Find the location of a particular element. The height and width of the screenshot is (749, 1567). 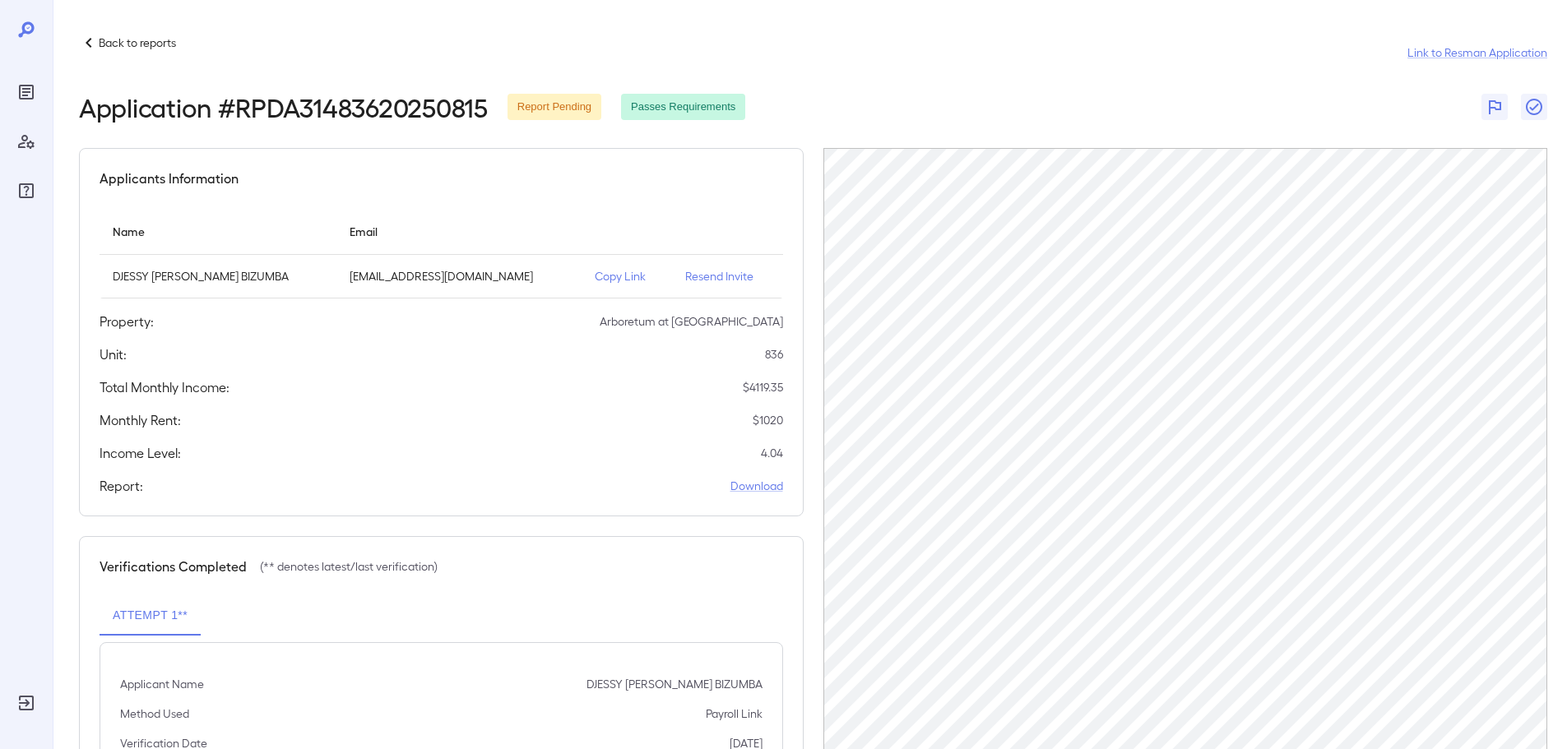

h5: Property: is located at coordinates (127, 322).